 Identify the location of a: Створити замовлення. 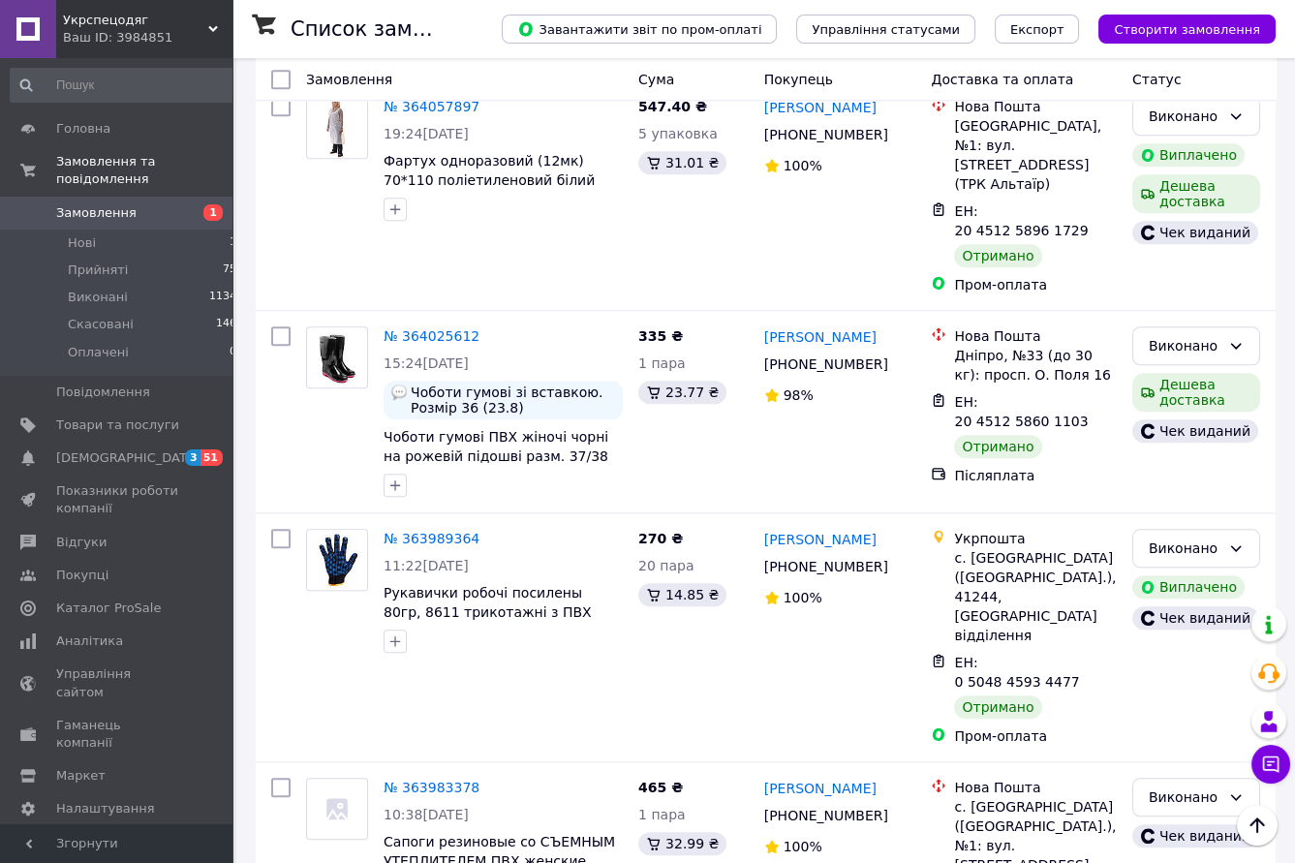
(1177, 28).